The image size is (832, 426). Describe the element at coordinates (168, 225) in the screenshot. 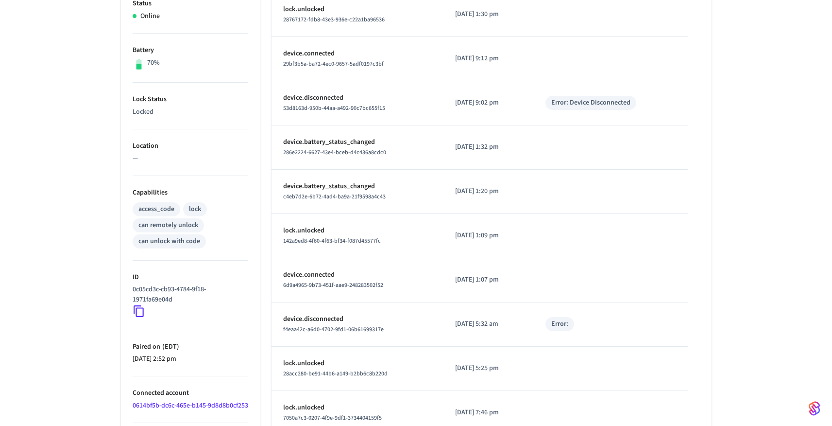

I see `div: can remotely unlock` at that location.